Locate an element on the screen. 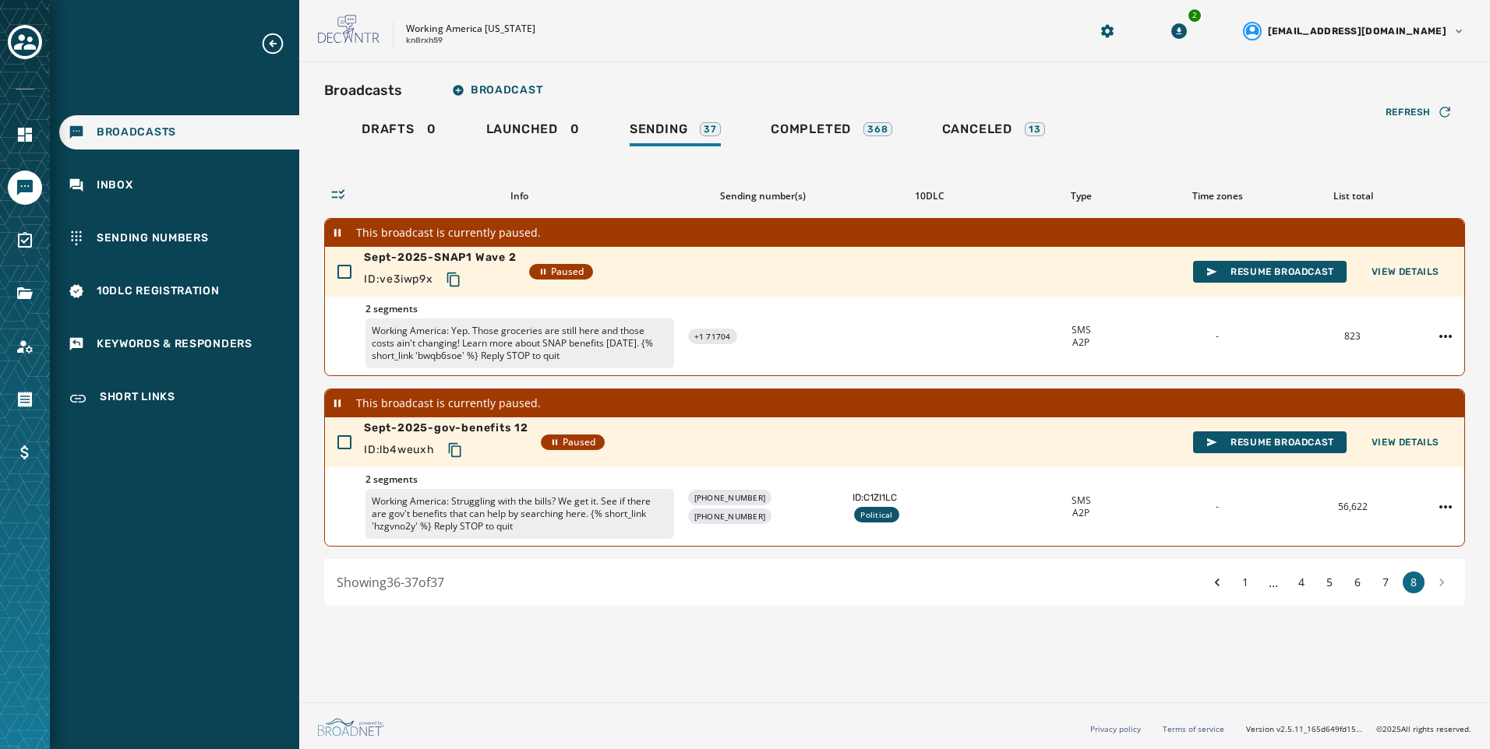 The image size is (1490, 749). span: Version is located at coordinates (1304, 729).